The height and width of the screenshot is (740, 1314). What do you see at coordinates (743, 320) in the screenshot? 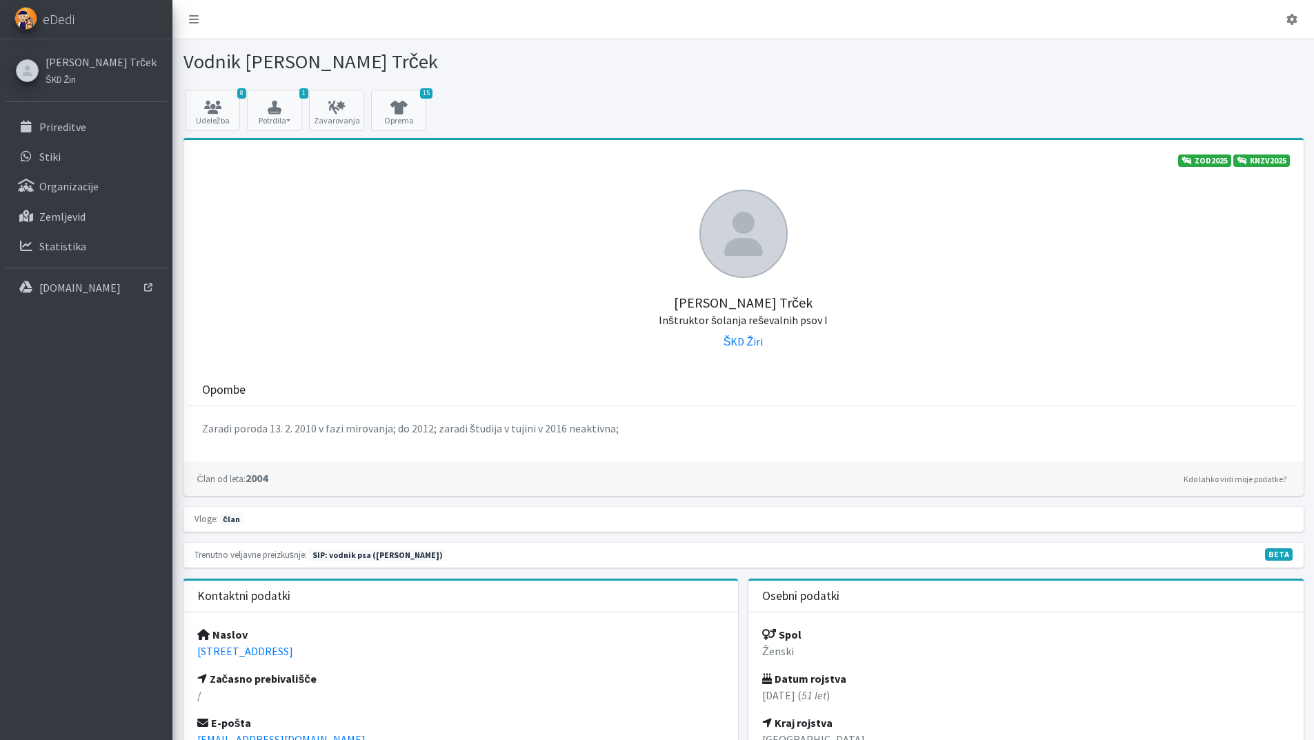
I see `small: Inštruktor šolanja reševalnih psov I` at bounding box center [743, 320].